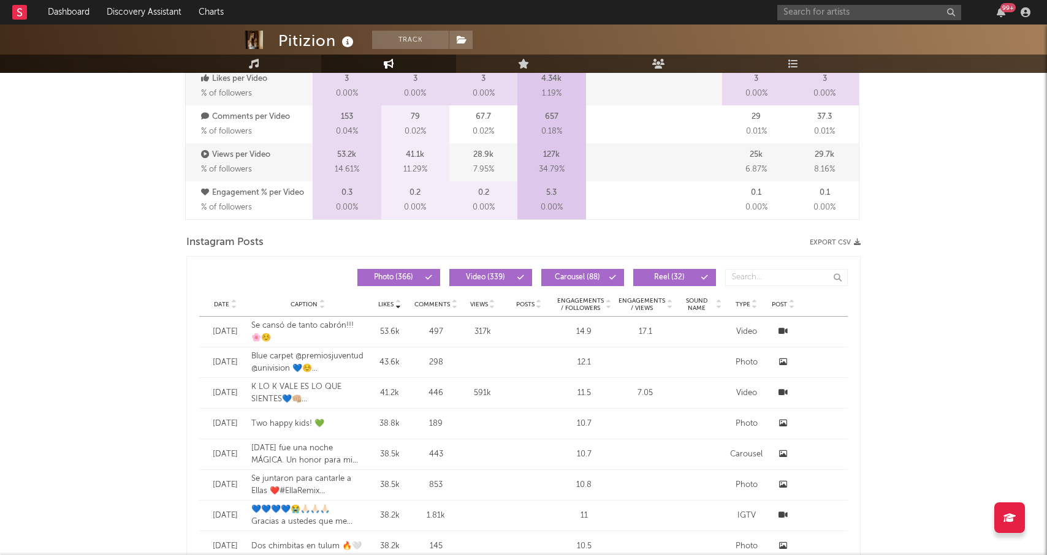 Image resolution: width=1047 pixels, height=555 pixels. What do you see at coordinates (552, 117) in the screenshot?
I see `p: 657` at bounding box center [552, 117].